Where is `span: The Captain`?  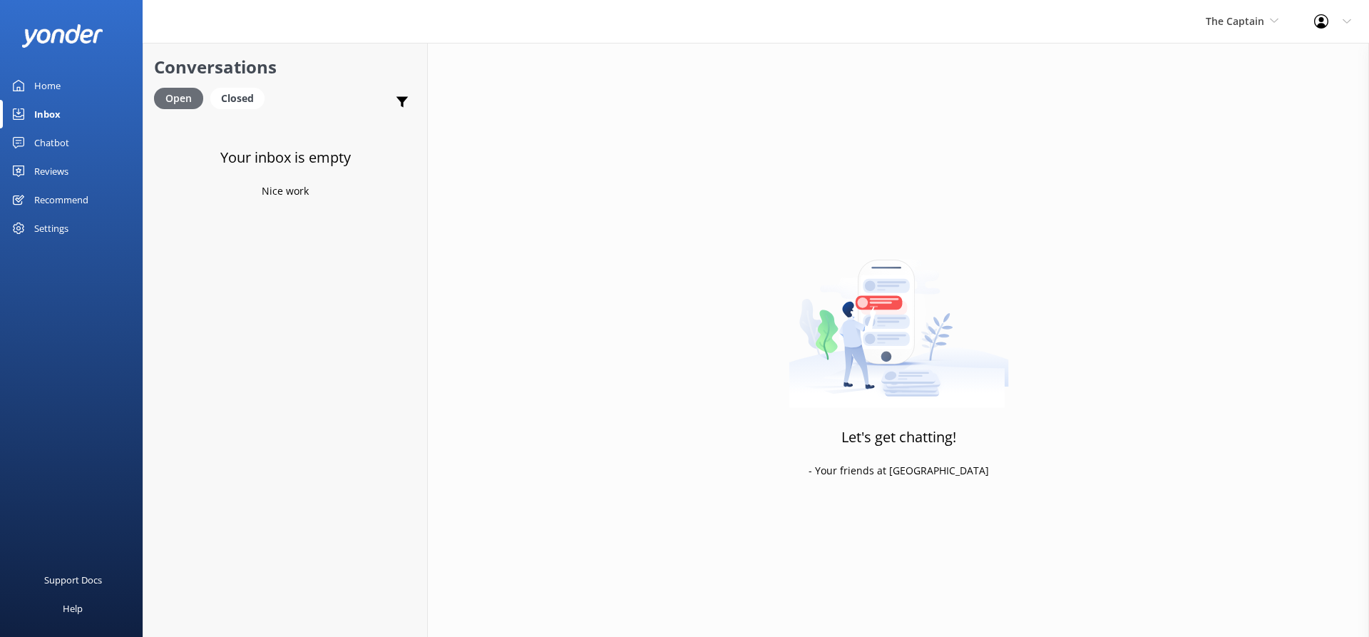
span: The Captain is located at coordinates (1235, 21).